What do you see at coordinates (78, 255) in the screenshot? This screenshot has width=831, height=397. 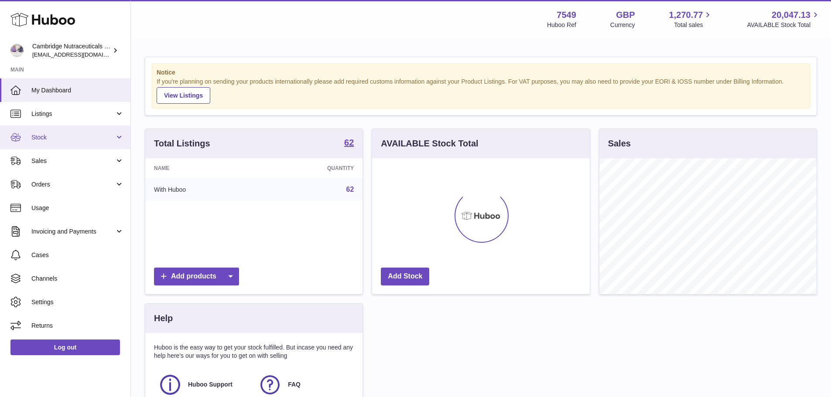 I see `span: Cases` at bounding box center [78, 255].